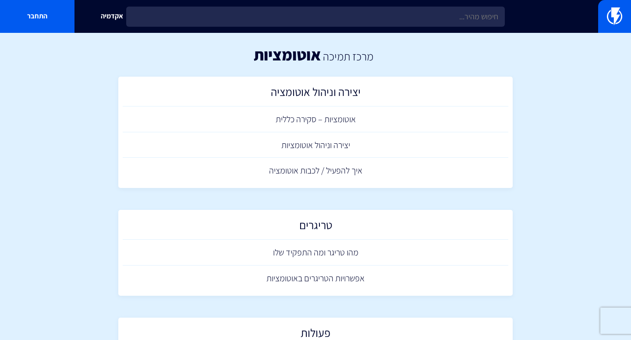 The width and height of the screenshot is (631, 340). Describe the element at coordinates (315, 17) in the screenshot. I see `input: חיפוש מהיר...` at that location.